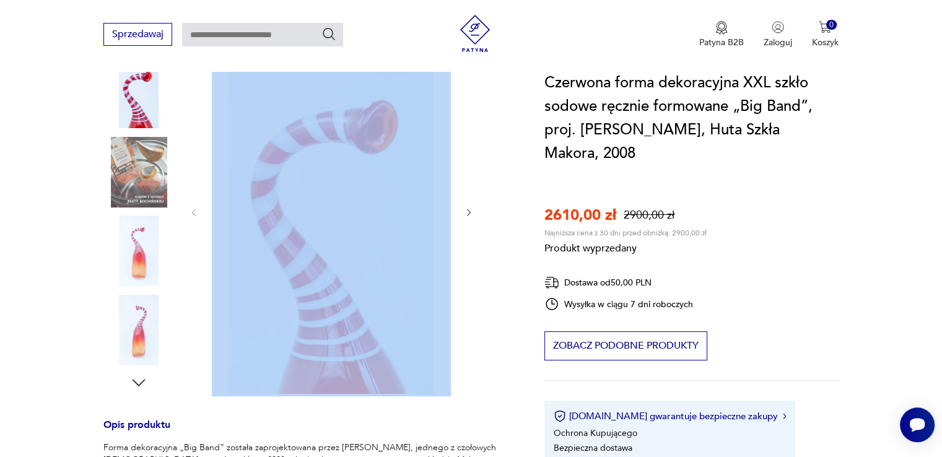  Describe the element at coordinates (778, 42) in the screenshot. I see `p: Zaloguj` at that location.